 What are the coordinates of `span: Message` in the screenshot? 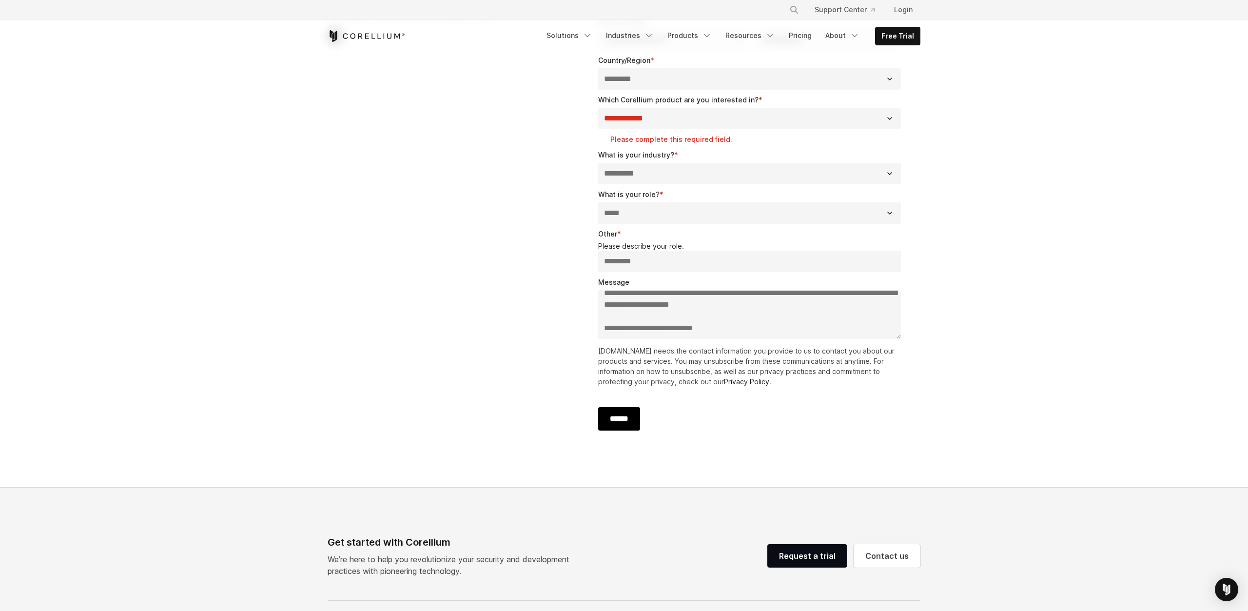 It's located at (614, 282).